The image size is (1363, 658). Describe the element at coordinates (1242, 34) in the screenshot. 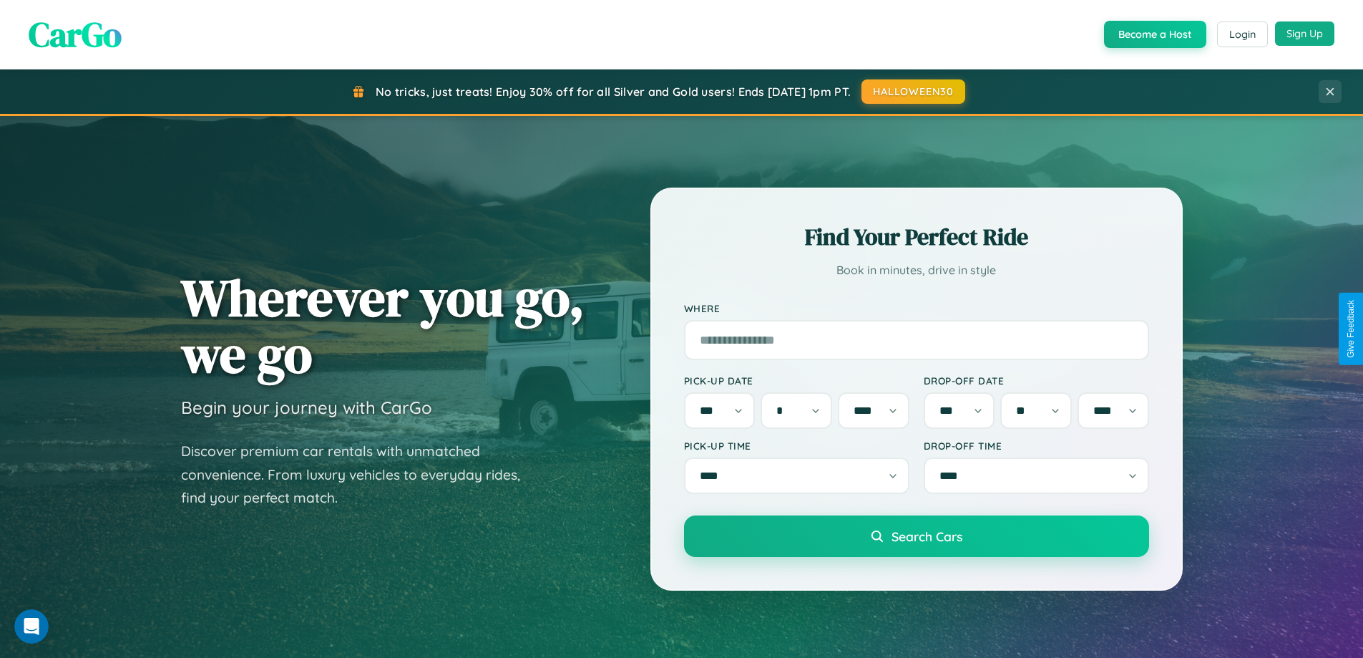

I see `button: Login` at that location.